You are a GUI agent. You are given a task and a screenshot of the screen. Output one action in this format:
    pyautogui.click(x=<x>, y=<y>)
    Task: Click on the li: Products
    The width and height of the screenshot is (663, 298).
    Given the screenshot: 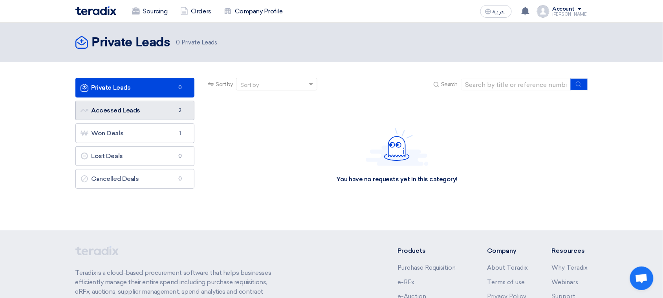 What is the action you would take?
    pyautogui.click(x=430, y=250)
    